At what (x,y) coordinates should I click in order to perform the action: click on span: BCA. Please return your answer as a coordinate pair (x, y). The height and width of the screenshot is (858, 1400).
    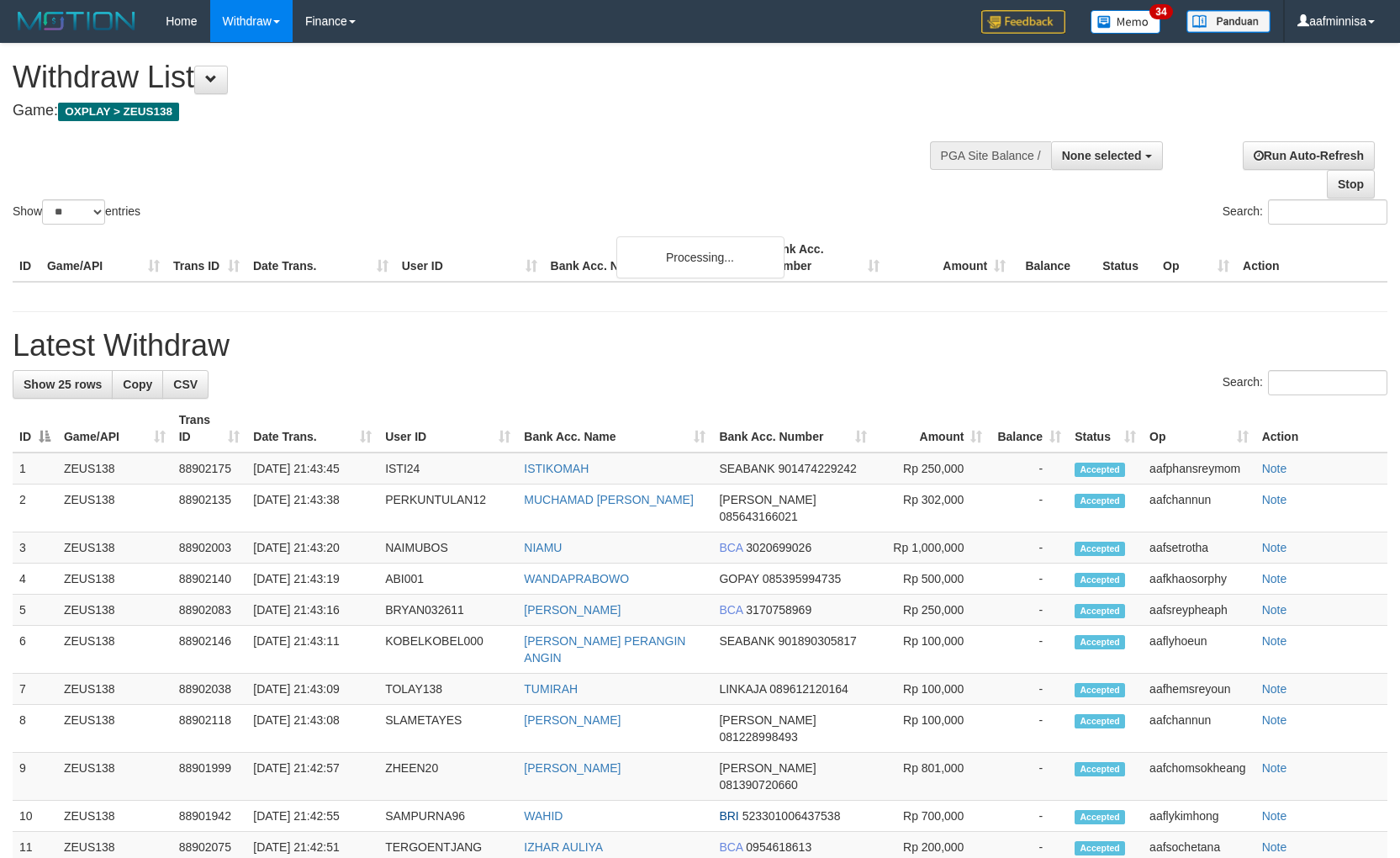
    Looking at the image, I should click on (731, 847).